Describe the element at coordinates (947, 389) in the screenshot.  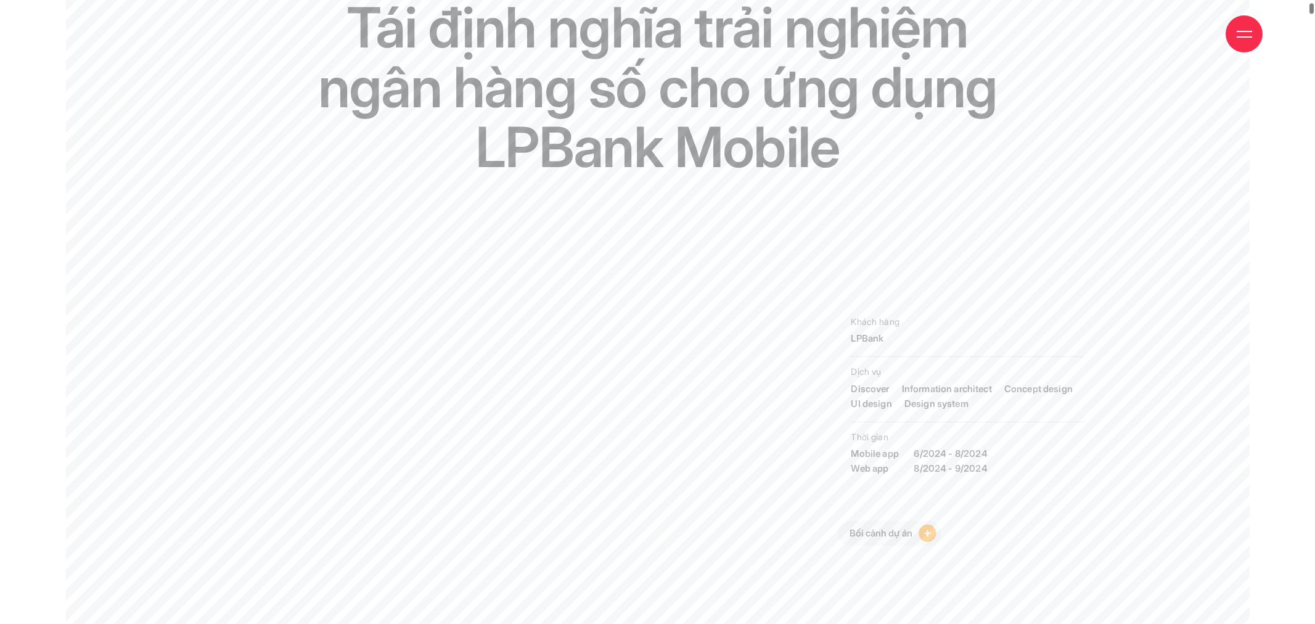
I see `a: Information architect` at that location.